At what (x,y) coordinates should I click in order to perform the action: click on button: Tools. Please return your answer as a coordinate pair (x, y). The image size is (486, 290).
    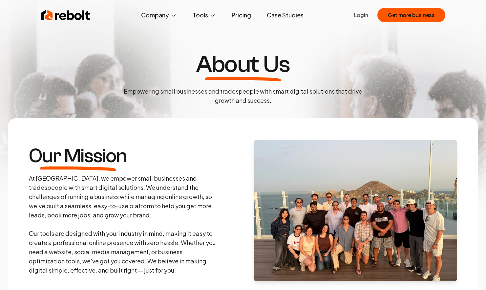
    Looking at the image, I should click on (204, 15).